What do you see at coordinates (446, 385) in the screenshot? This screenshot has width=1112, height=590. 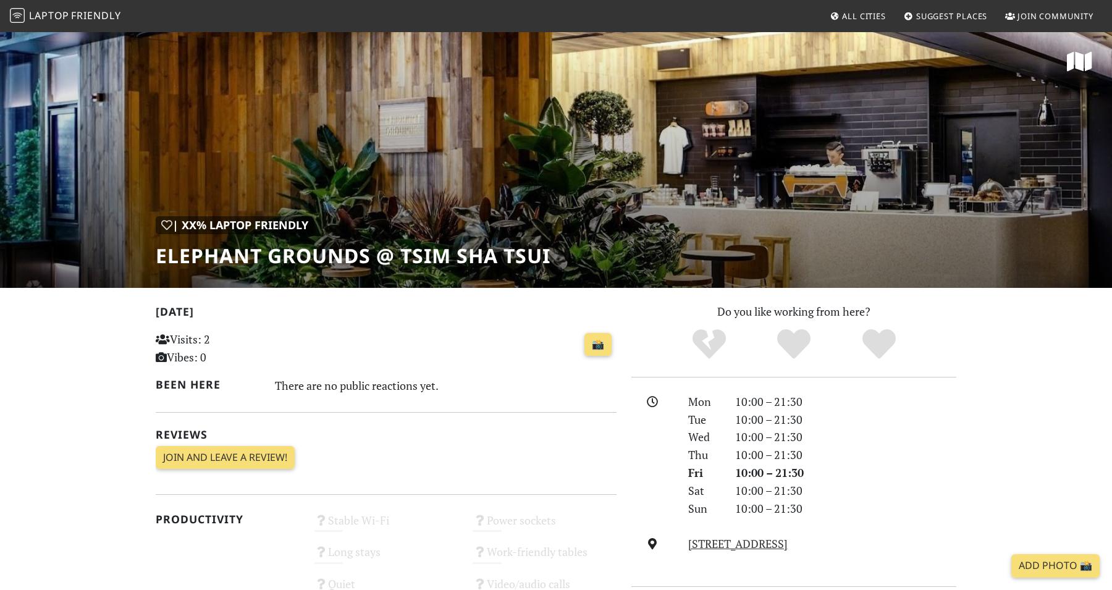 I see `div: There are no public reactions yet.` at bounding box center [446, 385].